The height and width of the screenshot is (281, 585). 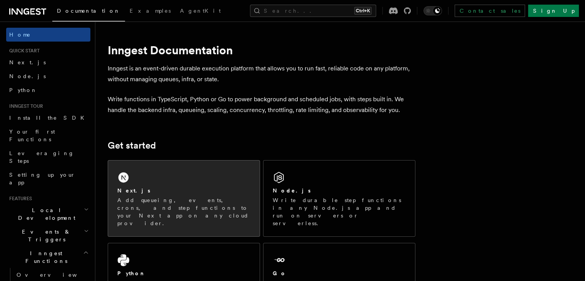 I want to click on span: Setting up your app, so click(x=42, y=178).